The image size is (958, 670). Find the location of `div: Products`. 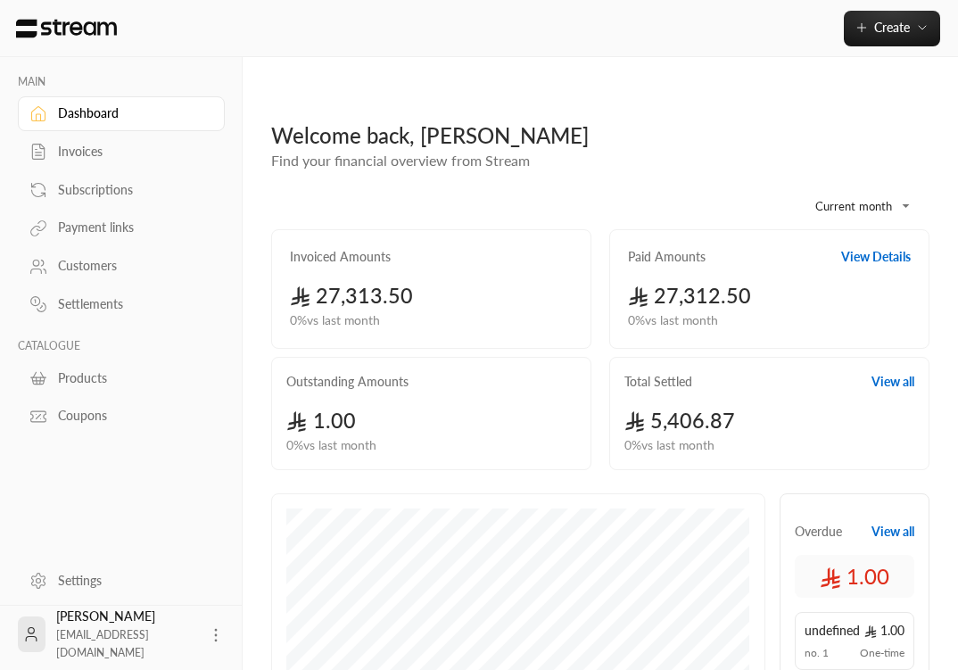

div: Products is located at coordinates (130, 378).